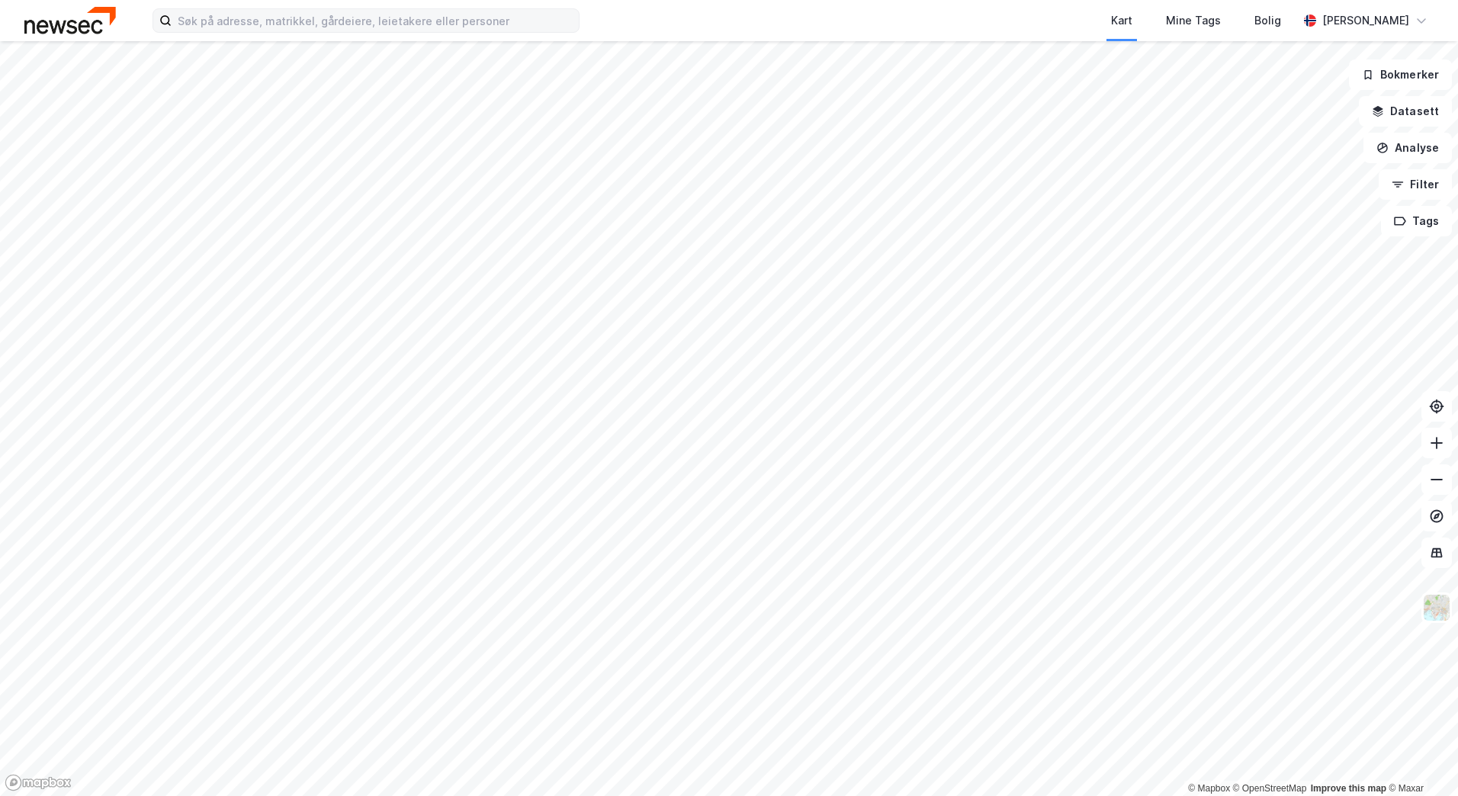 The image size is (1458, 796). What do you see at coordinates (375, 21) in the screenshot?
I see `input: Søk på adresse, matrikkel, gårdeiere, leietakere eller personer` at bounding box center [375, 21].